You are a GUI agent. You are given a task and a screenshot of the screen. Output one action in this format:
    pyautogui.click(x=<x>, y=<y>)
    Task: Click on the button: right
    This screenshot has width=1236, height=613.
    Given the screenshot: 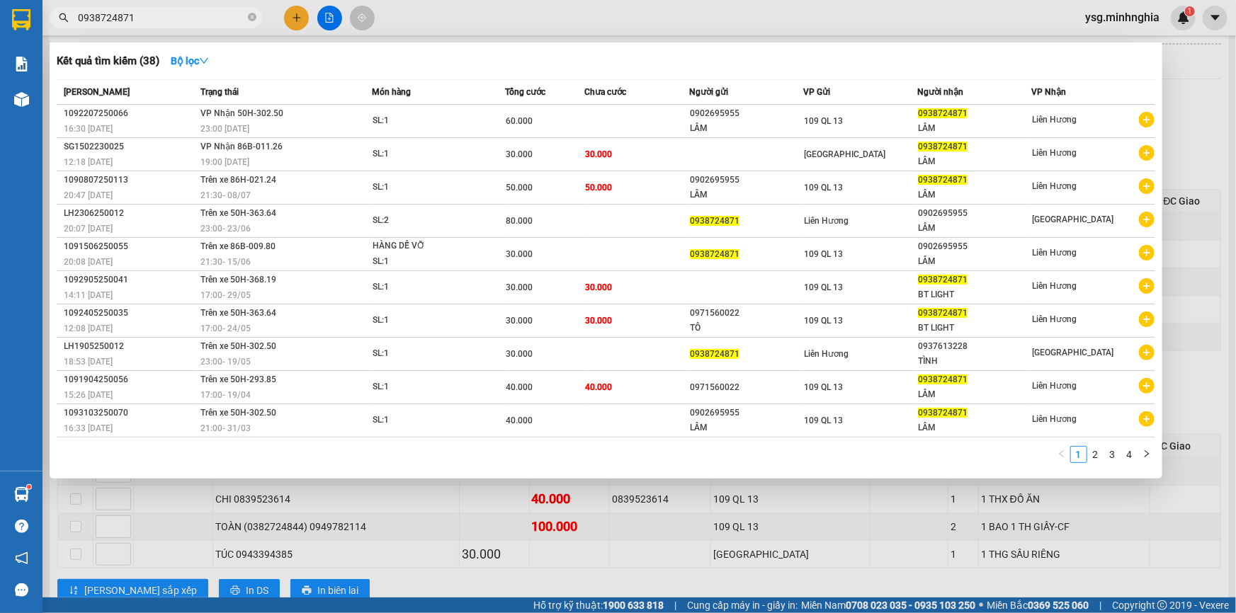 What is the action you would take?
    pyautogui.click(x=1146, y=455)
    